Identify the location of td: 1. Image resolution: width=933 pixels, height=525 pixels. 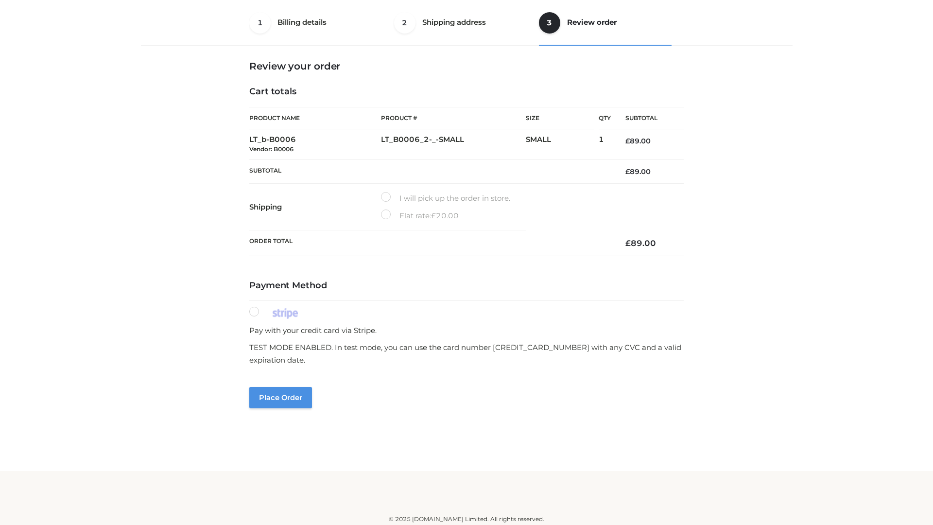
(605, 144).